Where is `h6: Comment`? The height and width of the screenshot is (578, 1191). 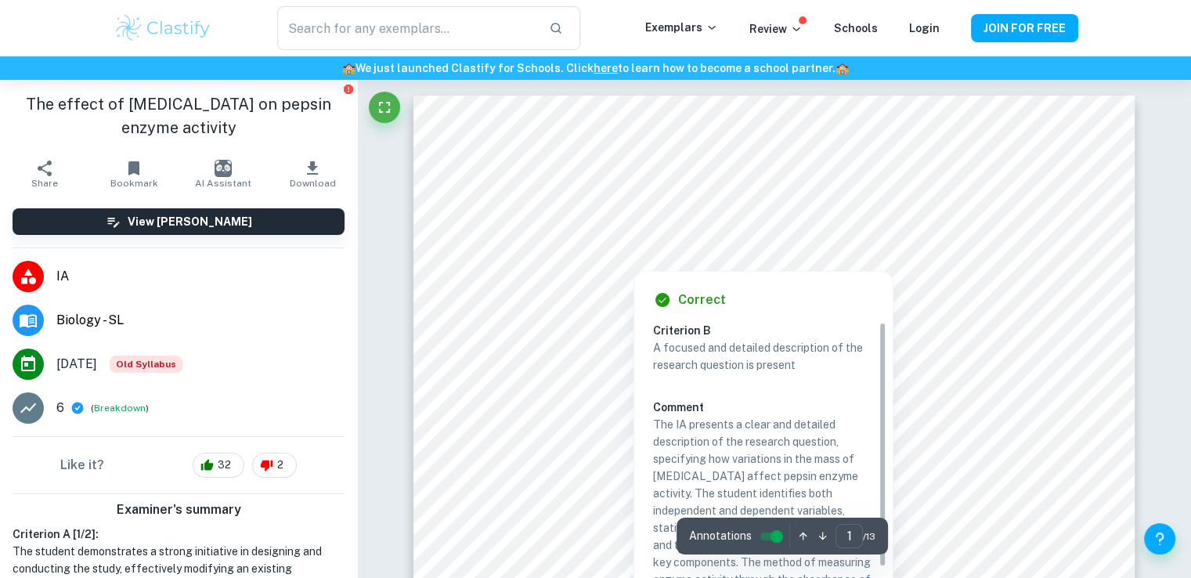 h6: Comment is located at coordinates (764, 407).